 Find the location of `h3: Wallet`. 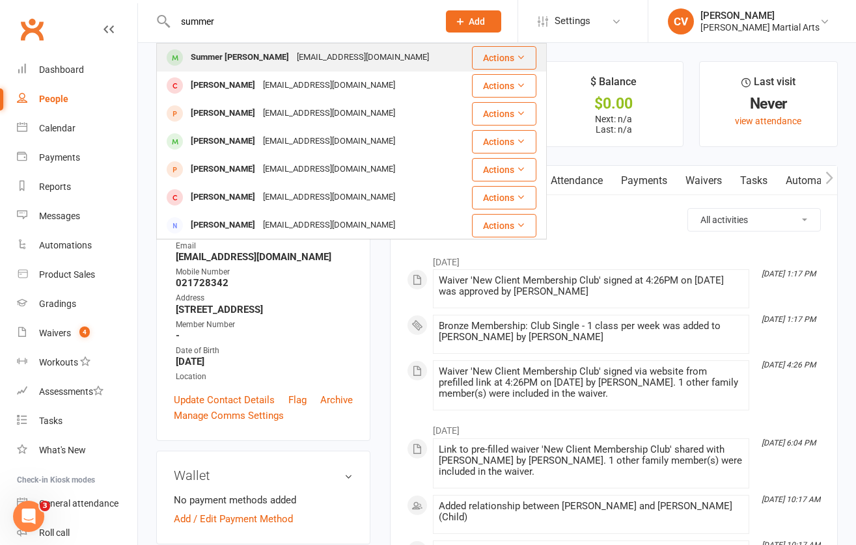

h3: Wallet is located at coordinates (263, 476).